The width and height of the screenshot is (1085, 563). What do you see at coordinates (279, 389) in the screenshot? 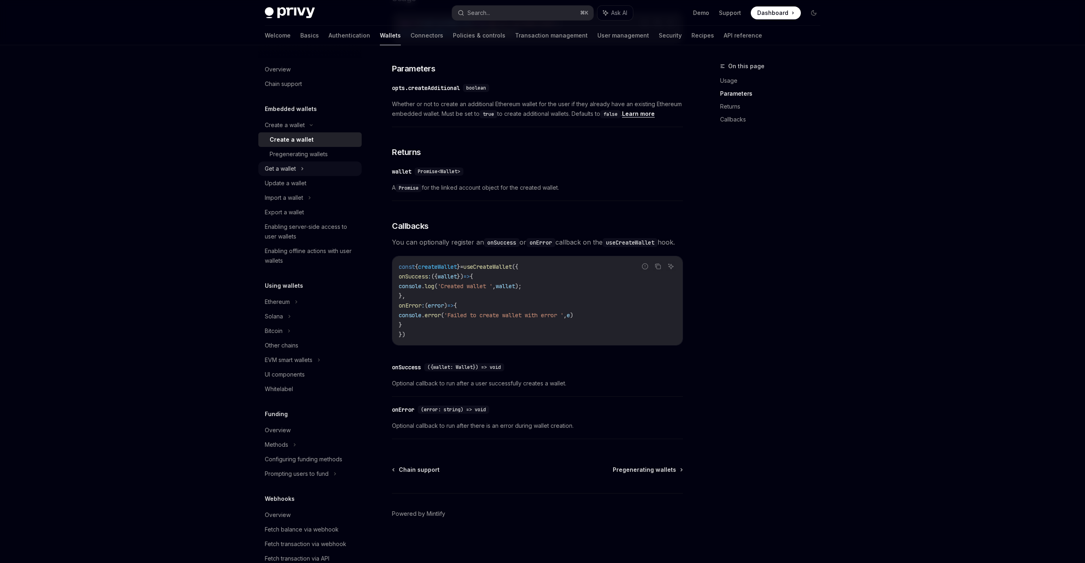
I see `div: Whitelabel` at bounding box center [279, 389].